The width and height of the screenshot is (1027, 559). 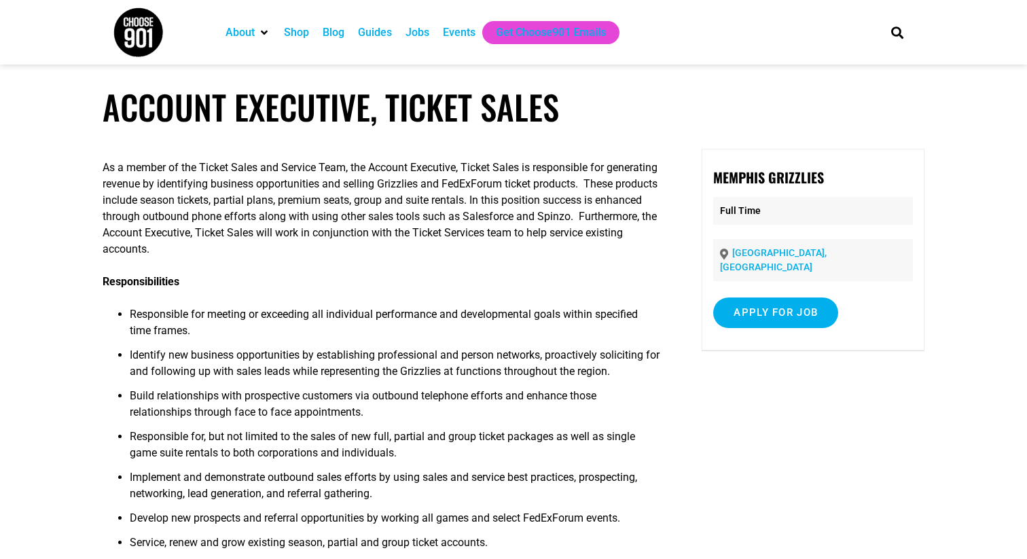 What do you see at coordinates (459, 33) in the screenshot?
I see `a: Events` at bounding box center [459, 33].